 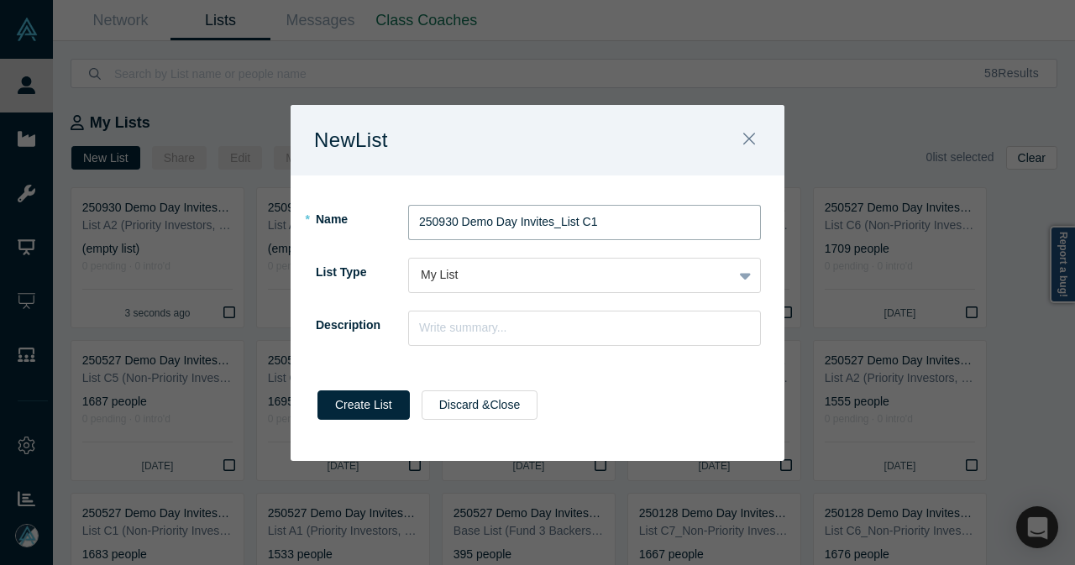 What do you see at coordinates (361, 272) in the screenshot?
I see `label: List Type` at bounding box center [361, 272].